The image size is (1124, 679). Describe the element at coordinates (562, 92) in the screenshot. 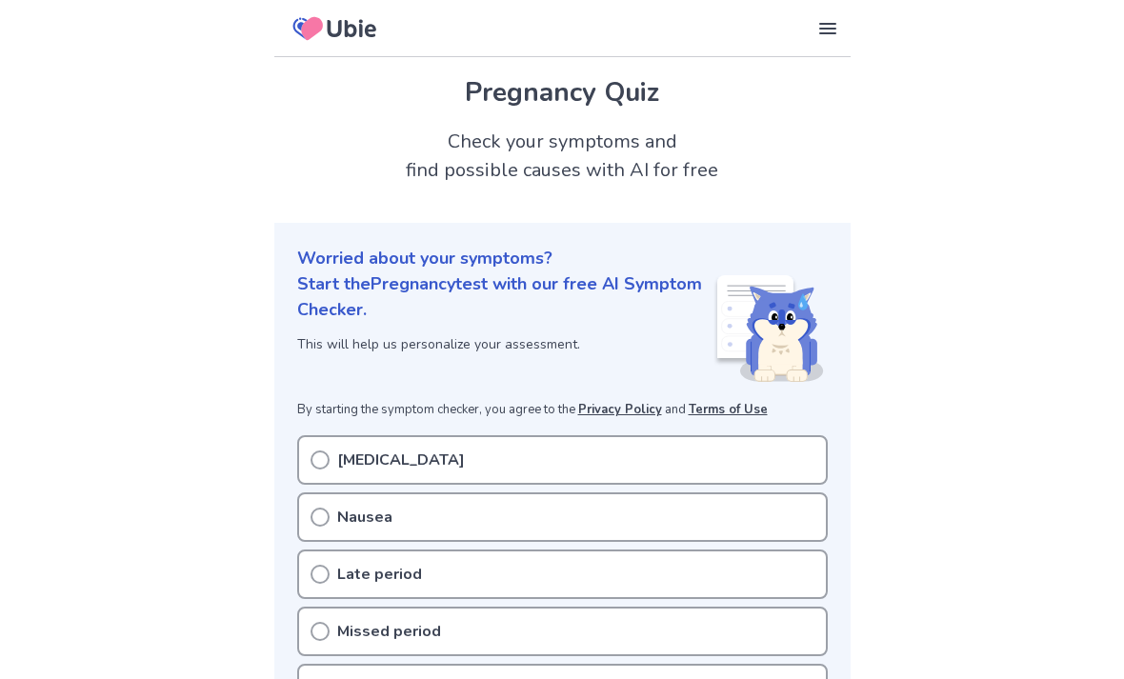

I see `h1: Pregnancy Quiz` at that location.